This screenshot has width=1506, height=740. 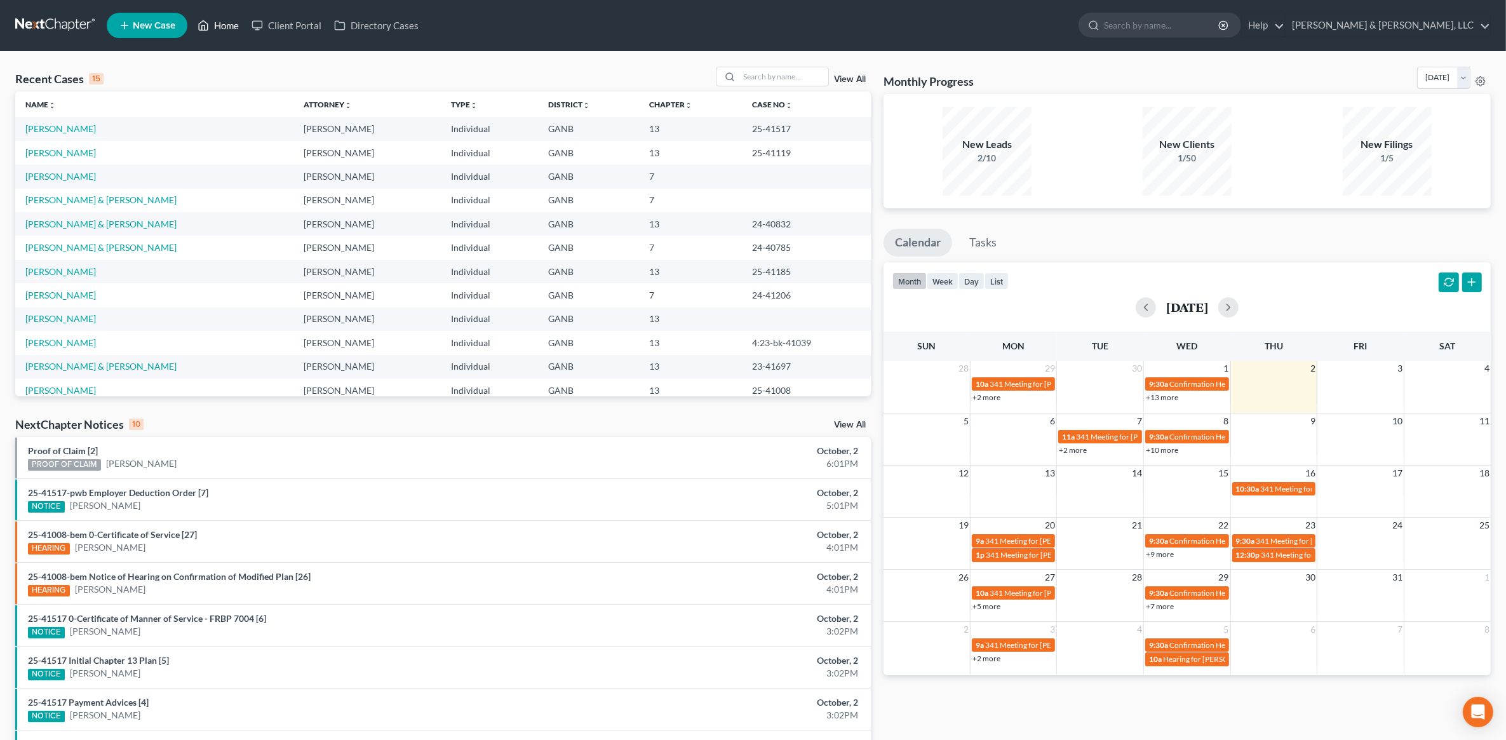 What do you see at coordinates (806, 247) in the screenshot?
I see `td: 24-40785` at bounding box center [806, 247].